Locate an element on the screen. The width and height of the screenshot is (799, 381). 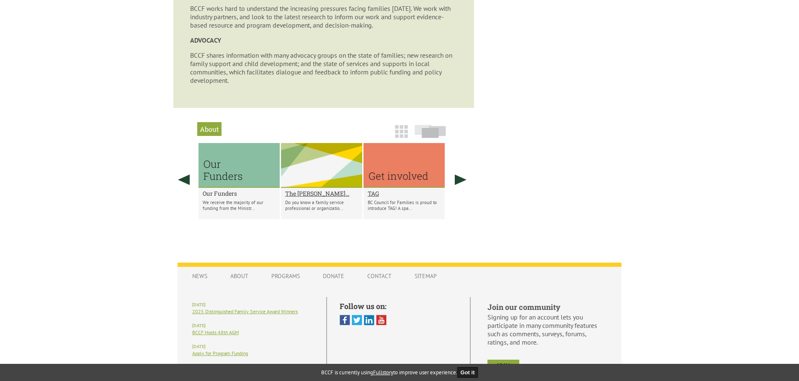
h5: Join our community is located at coordinates (547, 307).